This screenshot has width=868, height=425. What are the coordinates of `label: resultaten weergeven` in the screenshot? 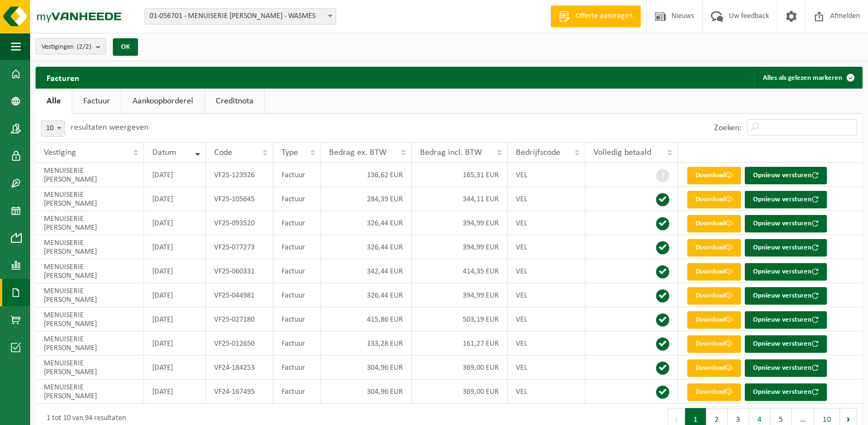 It's located at (109, 128).